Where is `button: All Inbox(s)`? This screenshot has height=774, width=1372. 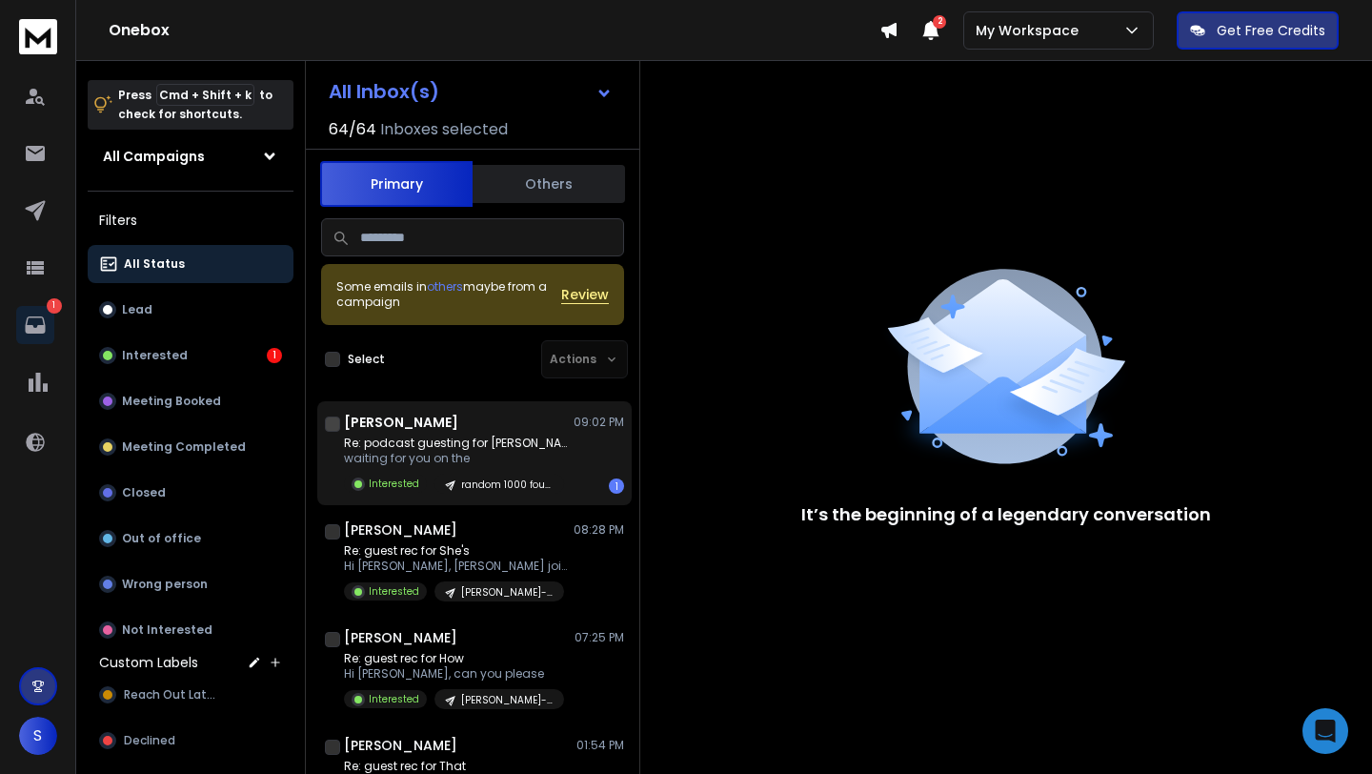
button: All Inbox(s) is located at coordinates (471, 91).